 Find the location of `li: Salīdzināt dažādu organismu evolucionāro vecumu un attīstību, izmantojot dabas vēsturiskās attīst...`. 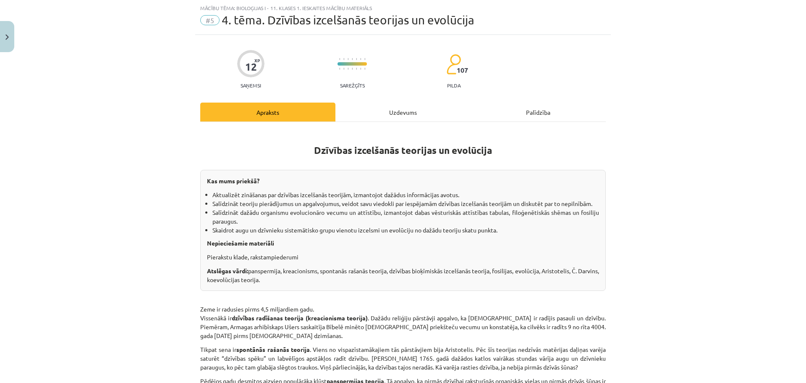

li: Salīdzināt dažādu organismu evolucionāro vecumu un attīstību, izmantojot dabas vēsturiskās attīst... is located at coordinates (406, 217).